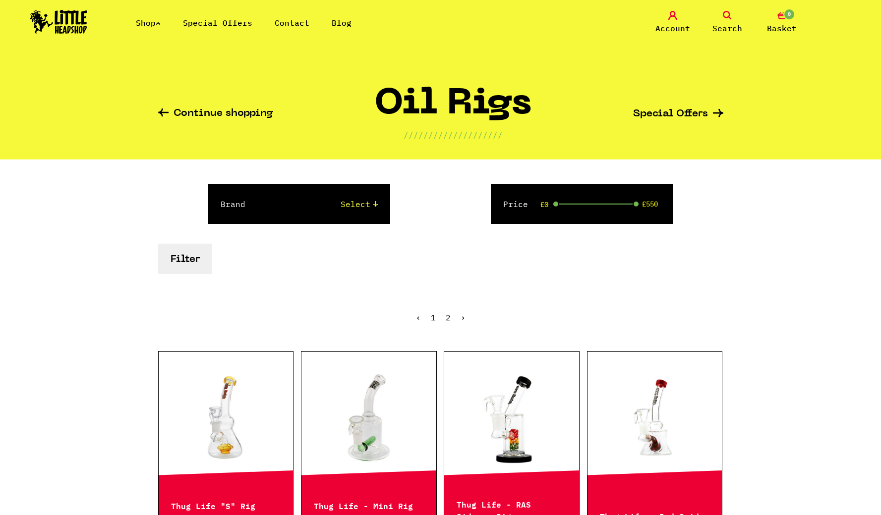  What do you see at coordinates (418, 318) in the screenshot?
I see `a: « Previous` at bounding box center [418, 318].